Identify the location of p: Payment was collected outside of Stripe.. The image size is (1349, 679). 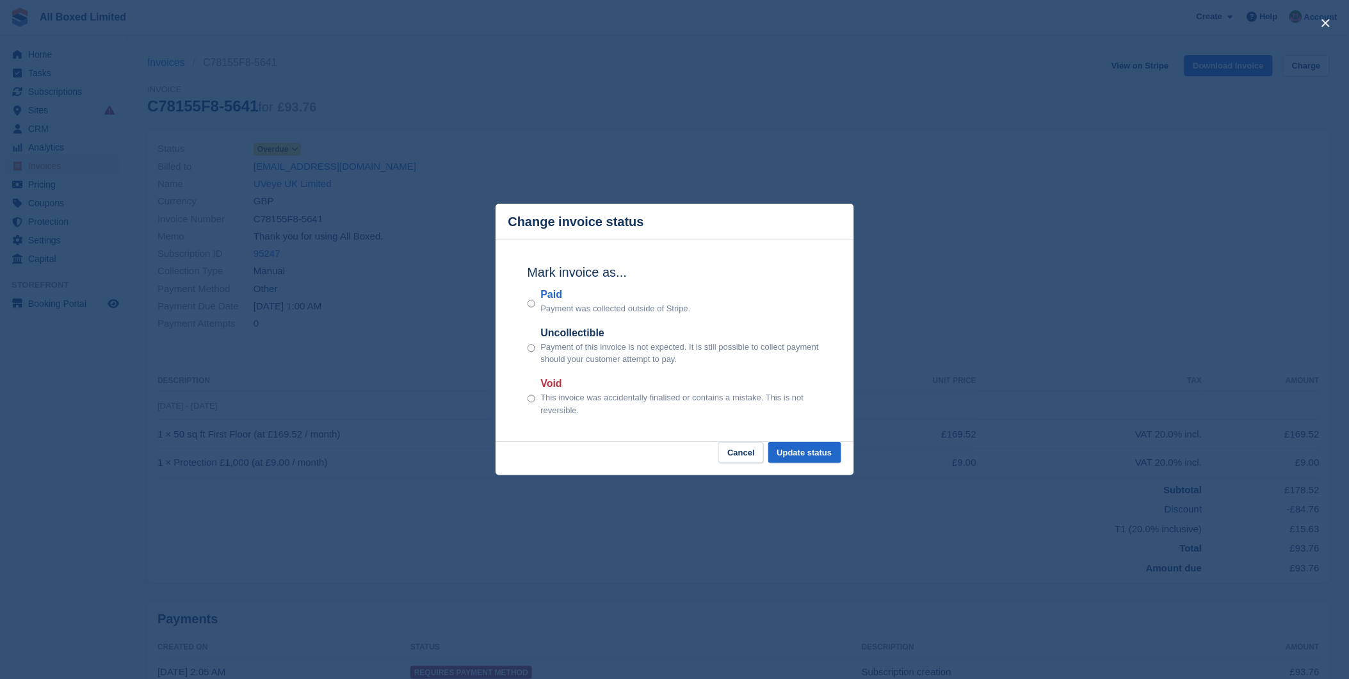
(615, 309).